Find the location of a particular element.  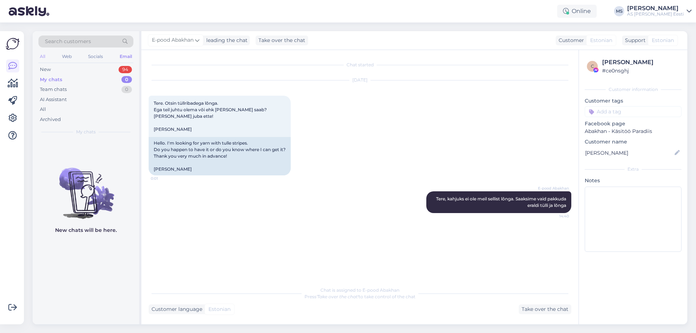

p: New chats will be here. is located at coordinates (86, 230).